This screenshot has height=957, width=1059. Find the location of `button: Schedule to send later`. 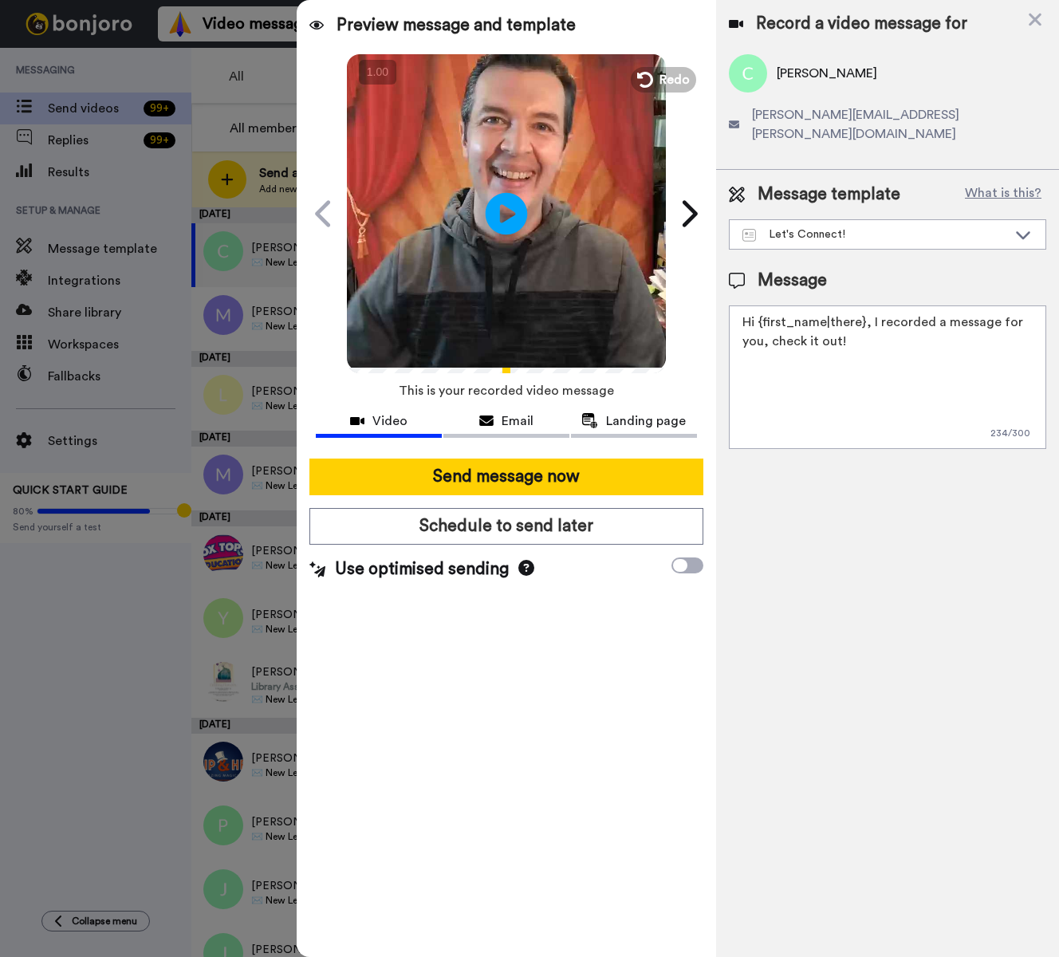

button: Schedule to send later is located at coordinates (506, 526).